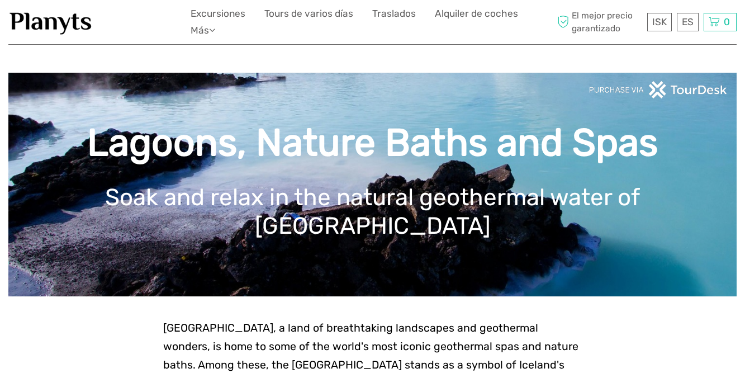 The height and width of the screenshot is (373, 745). Describe the element at coordinates (51, 22) in the screenshot. I see `img: 1453-555b4ac7-172b-4ae9-927d-298d0724a4f4_logo_small.jpg` at that location.